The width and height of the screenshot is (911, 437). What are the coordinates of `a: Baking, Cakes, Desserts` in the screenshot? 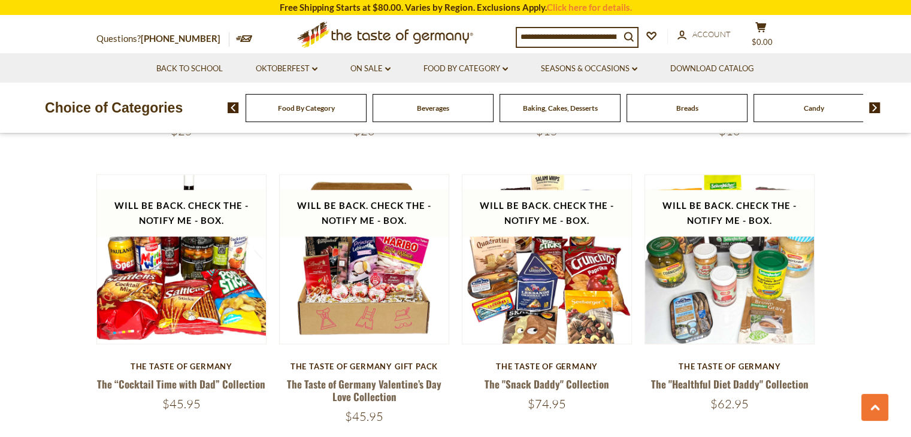 It's located at (560, 108).